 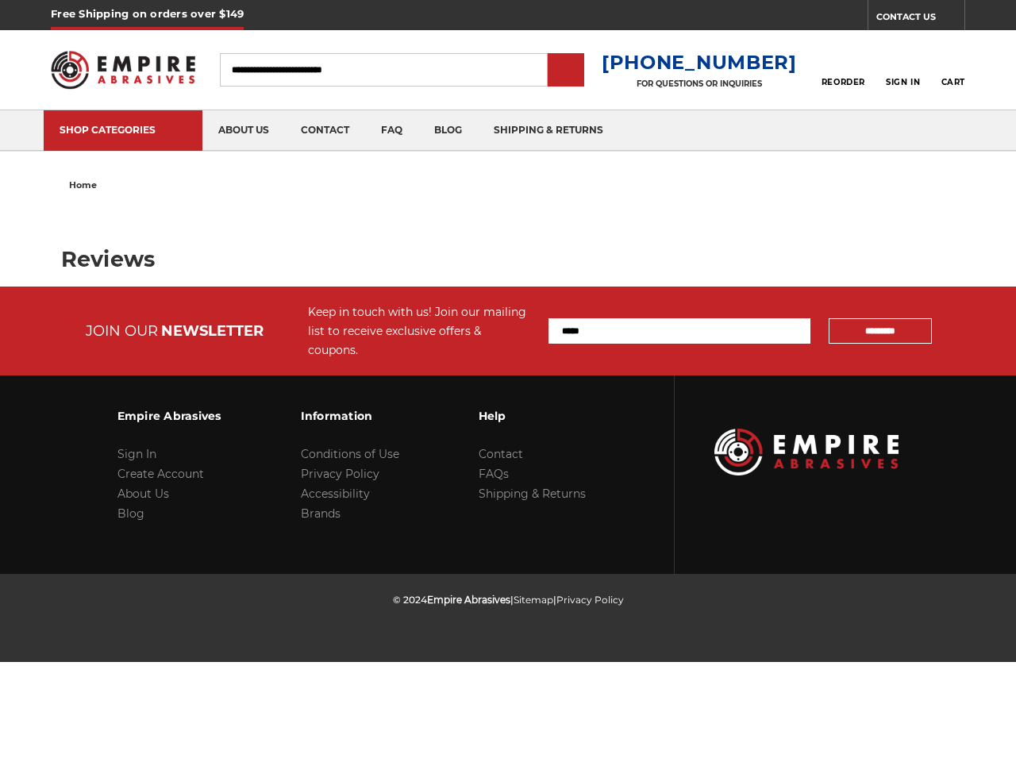 What do you see at coordinates (954, 82) in the screenshot?
I see `span: Cart` at bounding box center [954, 82].